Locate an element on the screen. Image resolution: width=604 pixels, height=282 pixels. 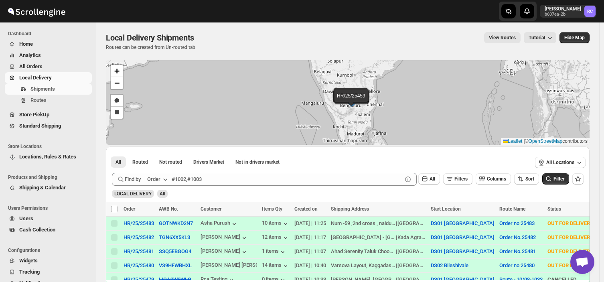
button: Home is located at coordinates (48, 44).